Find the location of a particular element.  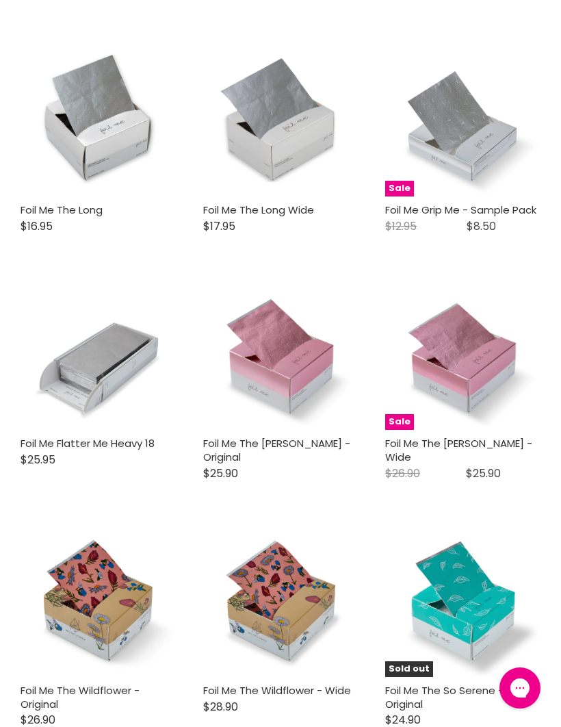

img: Foil Me The Long Wide is located at coordinates (281, 119).